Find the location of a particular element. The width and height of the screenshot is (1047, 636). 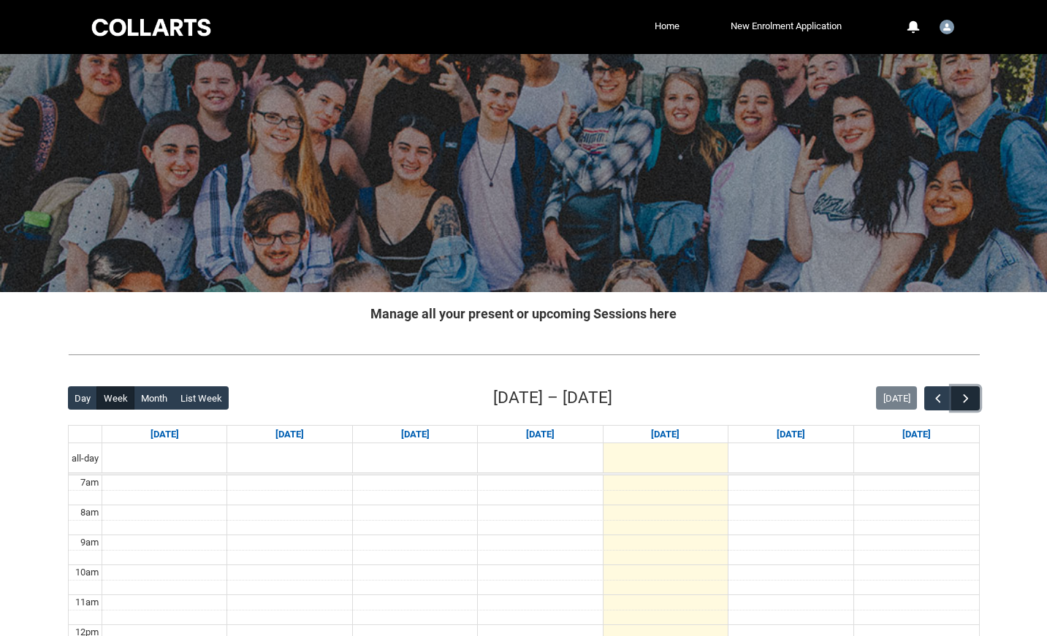

a: Go to September 13, 2025 is located at coordinates (916, 435).